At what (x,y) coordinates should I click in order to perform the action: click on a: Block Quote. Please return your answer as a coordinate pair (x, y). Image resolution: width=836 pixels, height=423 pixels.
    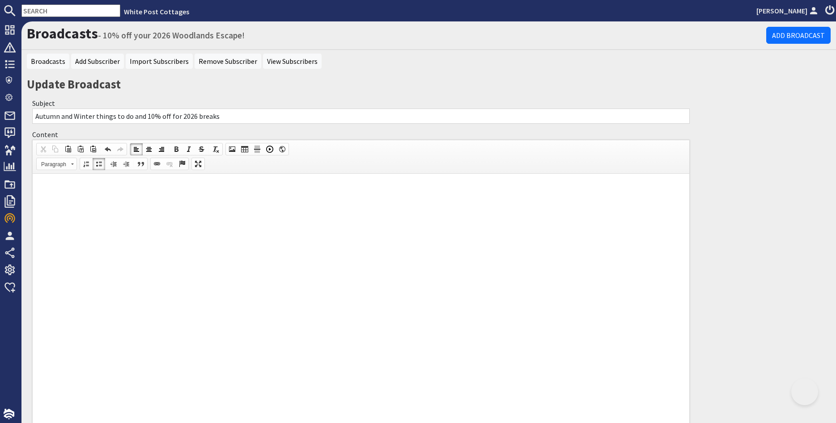
    Looking at the image, I should click on (141, 164).